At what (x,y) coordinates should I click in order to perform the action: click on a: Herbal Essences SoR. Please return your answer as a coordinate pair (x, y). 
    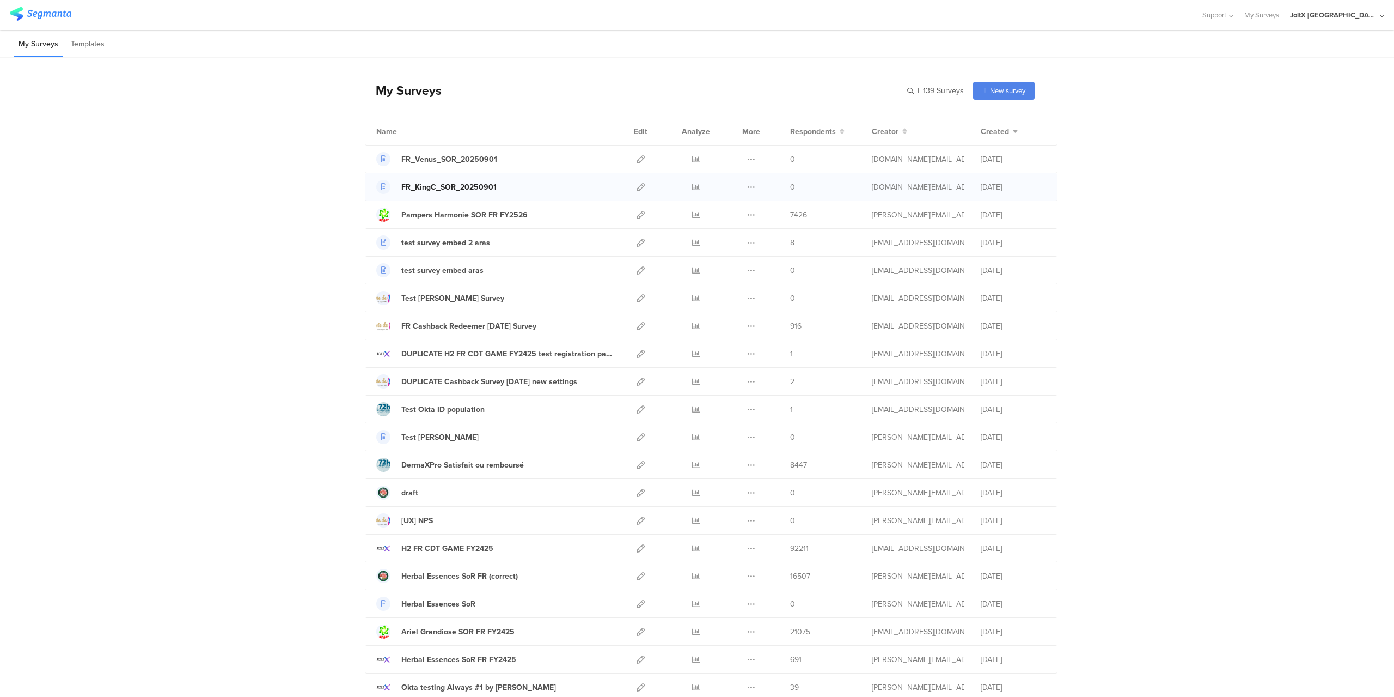
    Looking at the image, I should click on (426, 604).